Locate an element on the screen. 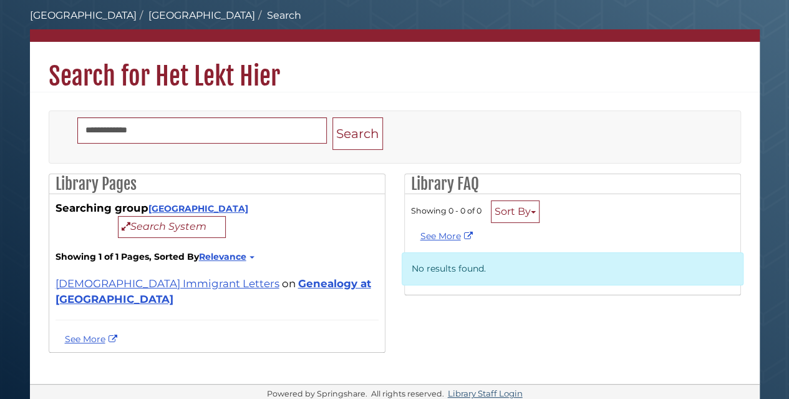 This screenshot has height=399, width=789. a: Relevance is located at coordinates (226, 256).